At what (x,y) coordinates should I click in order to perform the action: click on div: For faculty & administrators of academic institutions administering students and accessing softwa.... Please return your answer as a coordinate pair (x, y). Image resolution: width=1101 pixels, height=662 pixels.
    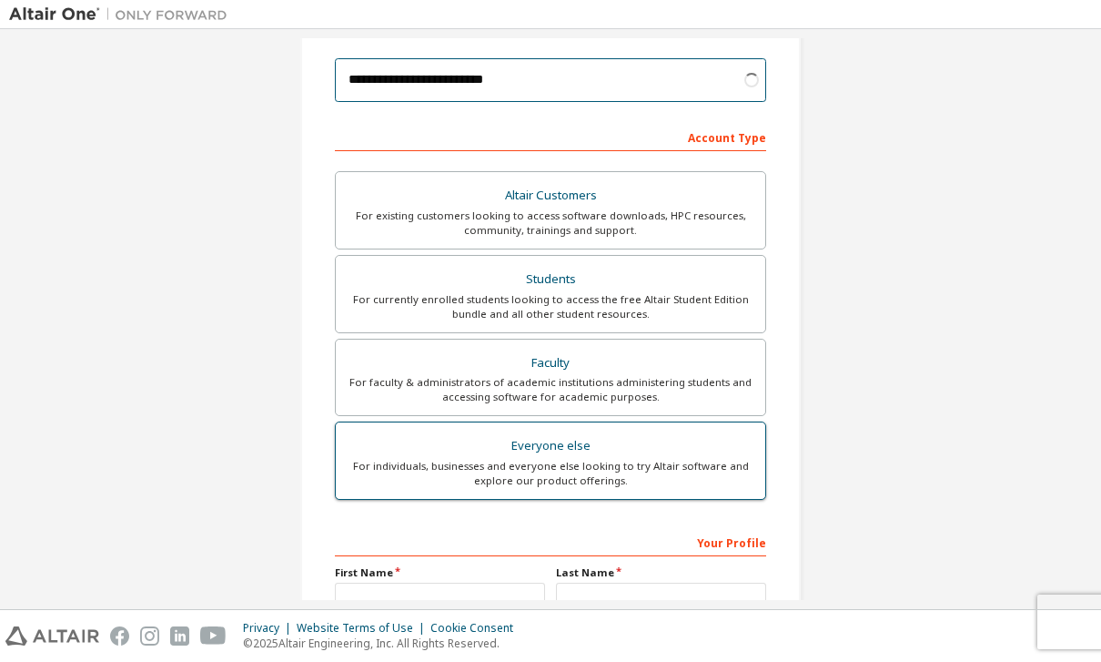
    Looking at the image, I should click on (551, 390).